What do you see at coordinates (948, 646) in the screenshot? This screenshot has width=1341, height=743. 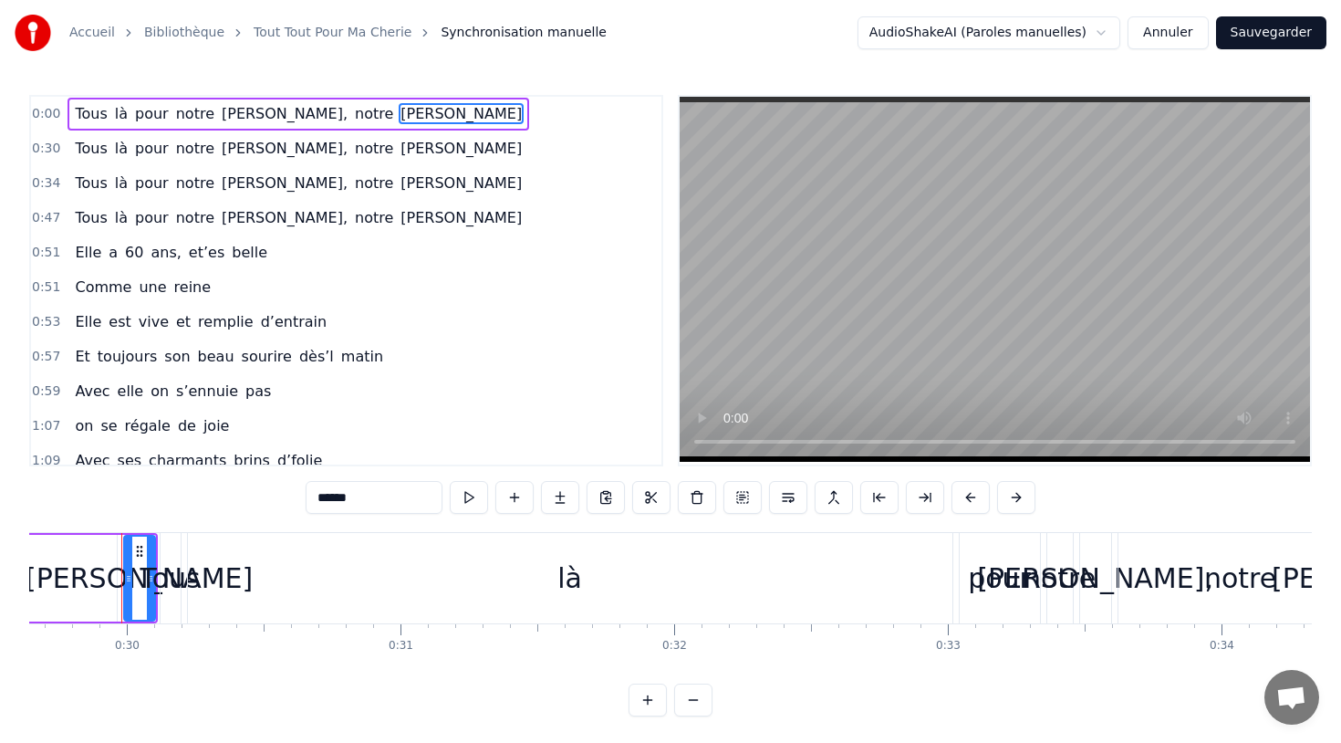 I see `div: 0:33` at bounding box center [948, 646].